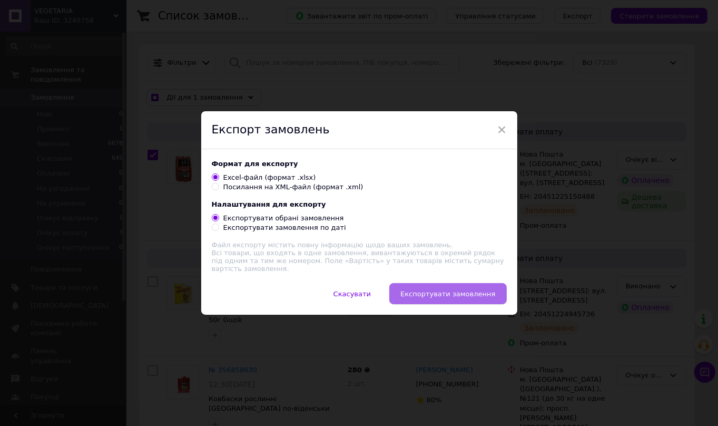 Image resolution: width=718 pixels, height=426 pixels. What do you see at coordinates (448, 293) in the screenshot?
I see `button: Експортувати замовлення` at bounding box center [448, 293].